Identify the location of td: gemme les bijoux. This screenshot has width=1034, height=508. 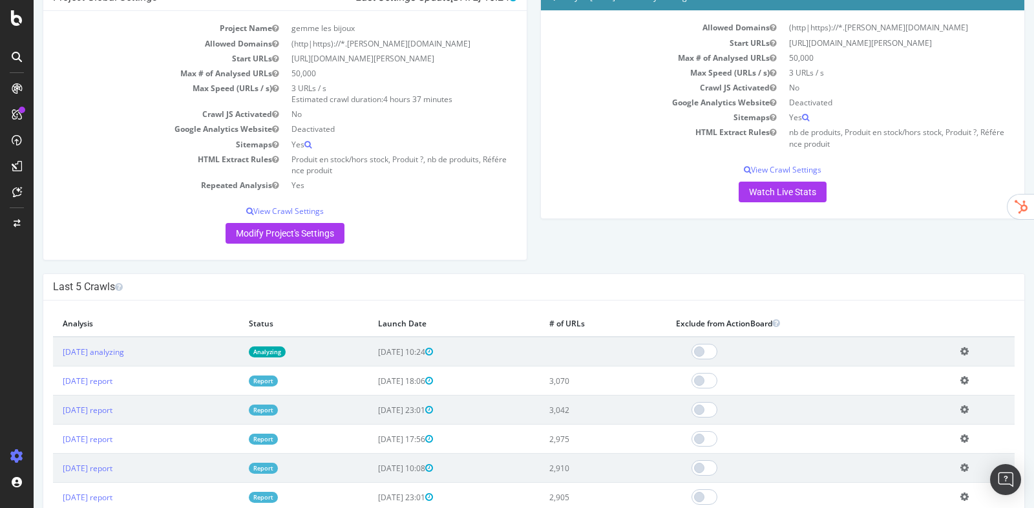
(367, 28).